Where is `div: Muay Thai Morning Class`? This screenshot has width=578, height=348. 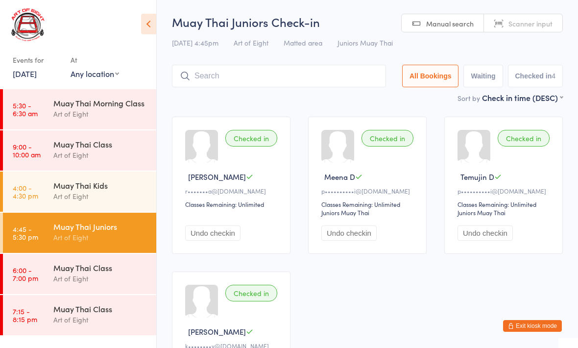
div: Muay Thai Morning Class is located at coordinates (100, 103).